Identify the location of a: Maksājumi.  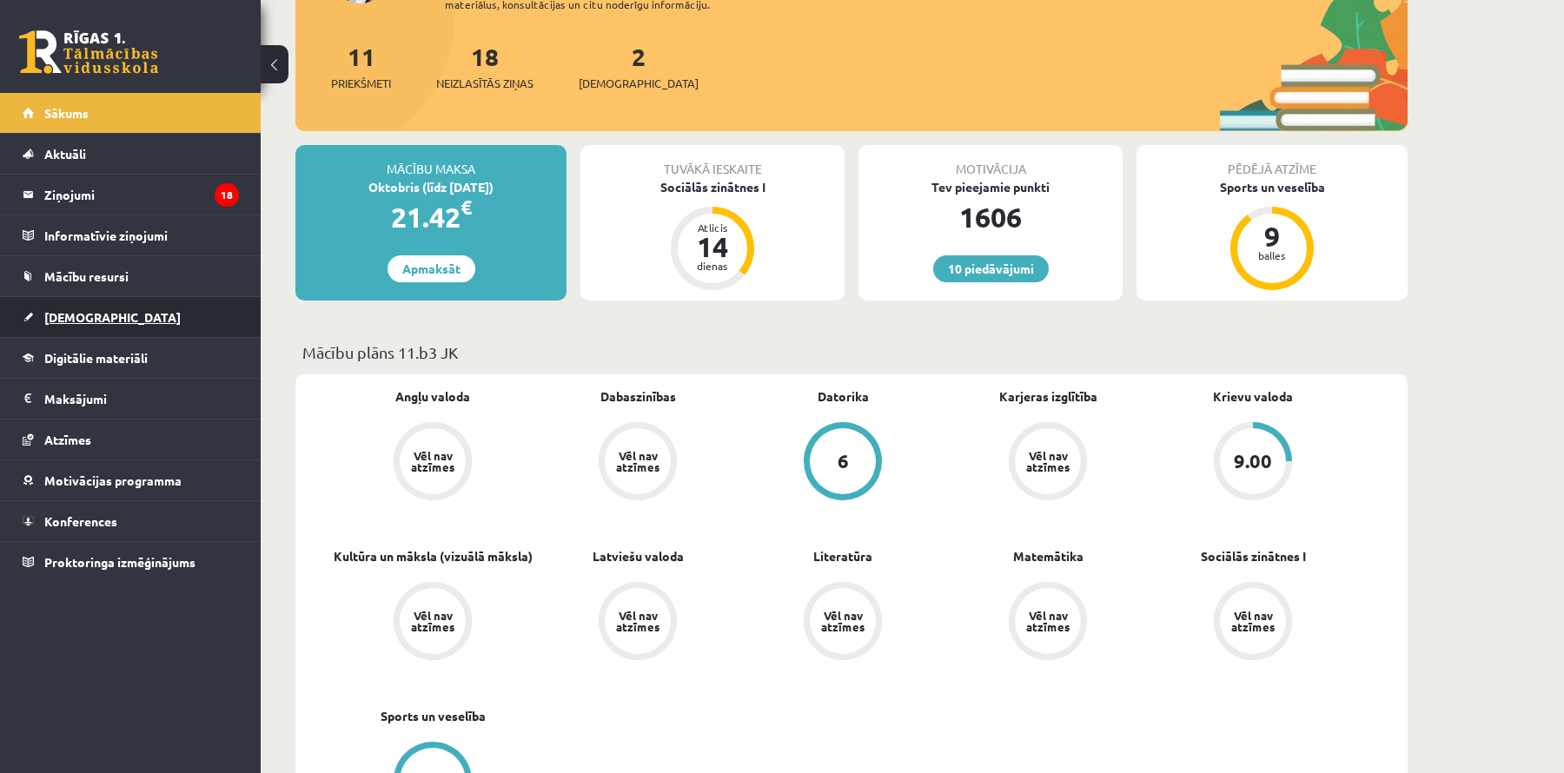
(130, 399).